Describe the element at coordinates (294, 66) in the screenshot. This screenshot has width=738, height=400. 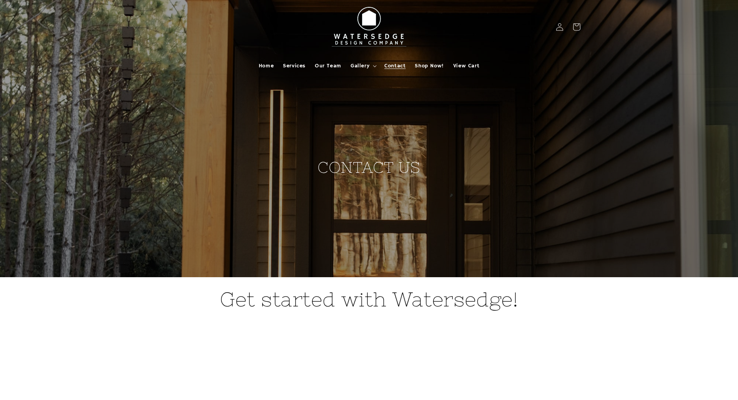
I see `a: Services` at that location.